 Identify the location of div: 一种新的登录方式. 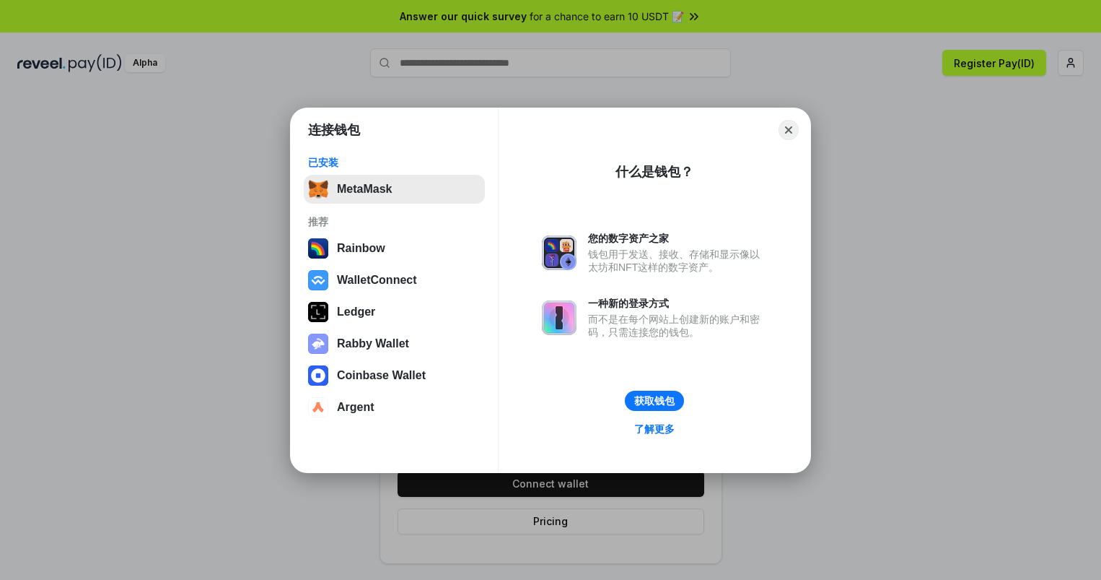
(678, 303).